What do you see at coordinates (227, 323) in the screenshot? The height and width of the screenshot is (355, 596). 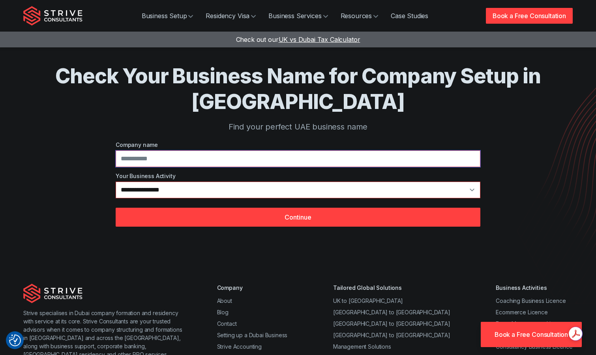 I see `a: Contact` at bounding box center [227, 323].